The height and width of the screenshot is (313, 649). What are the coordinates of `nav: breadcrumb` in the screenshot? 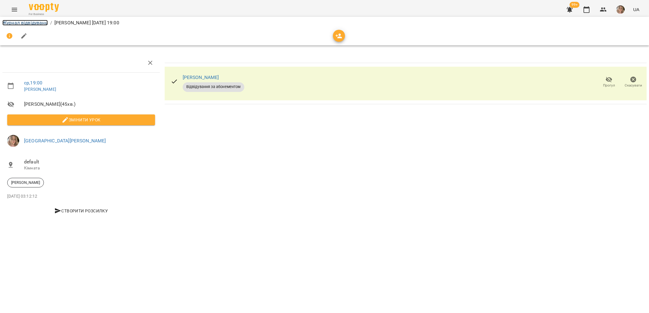 It's located at (324, 23).